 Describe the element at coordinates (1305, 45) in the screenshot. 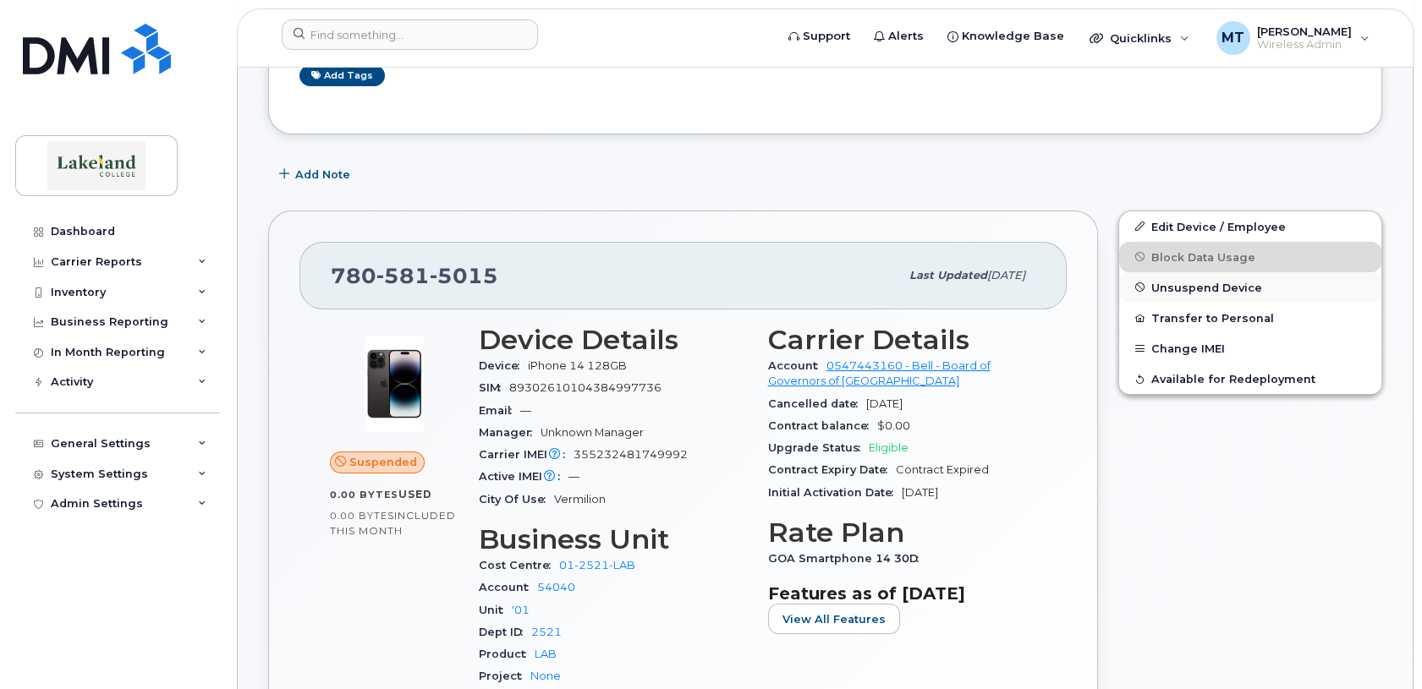

I see `span: Wireless Admin` at that location.